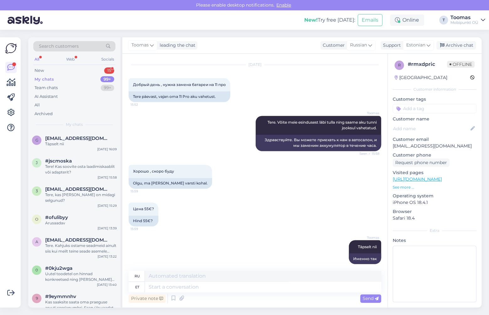 This screenshot has height=315, width=489. What do you see at coordinates (461, 64) in the screenshot?
I see `span: Offline` at bounding box center [461, 64].